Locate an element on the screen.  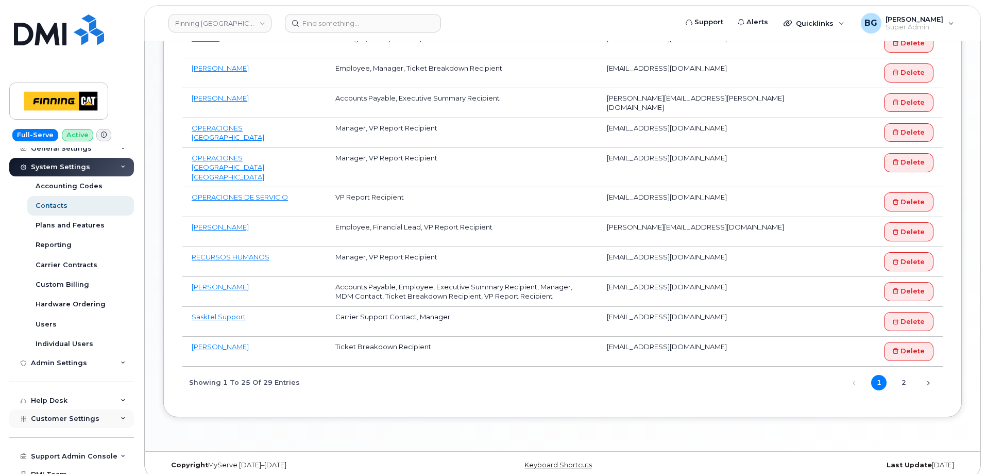
a: OPERACIONES DE SERVICIO is located at coordinates (240, 197).